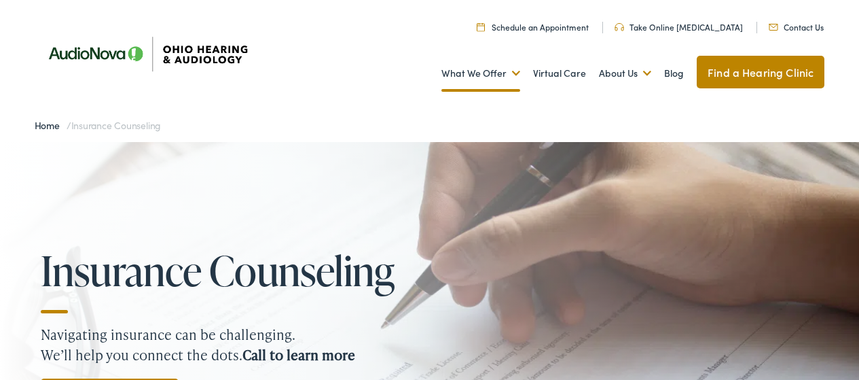 This screenshot has width=859, height=380. Describe the element at coordinates (619, 27) in the screenshot. I see `img: Headphones icone to schedule online hearing test in Cincinnati, OH` at that location.